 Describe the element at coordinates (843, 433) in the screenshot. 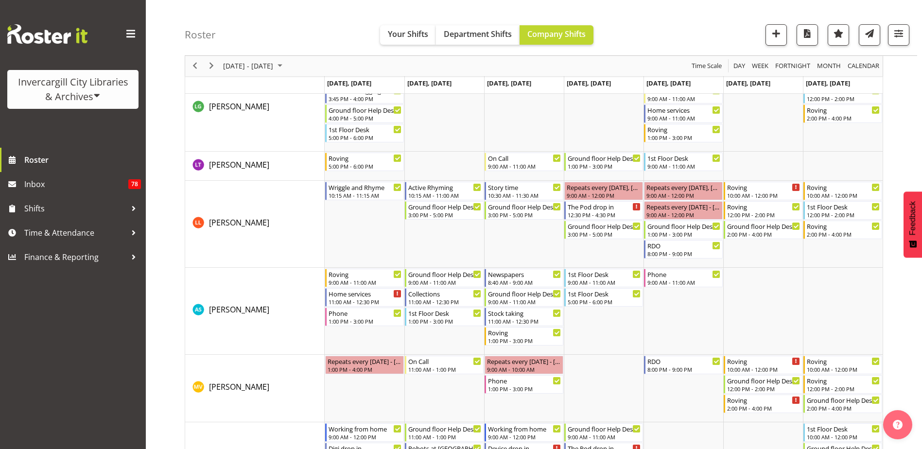

I see `div: Michelle Cunningham"s event - 1st Floor Desk Begin From Sunday, October 5, 2025 at 10:00:00 AM GM...` at that location.